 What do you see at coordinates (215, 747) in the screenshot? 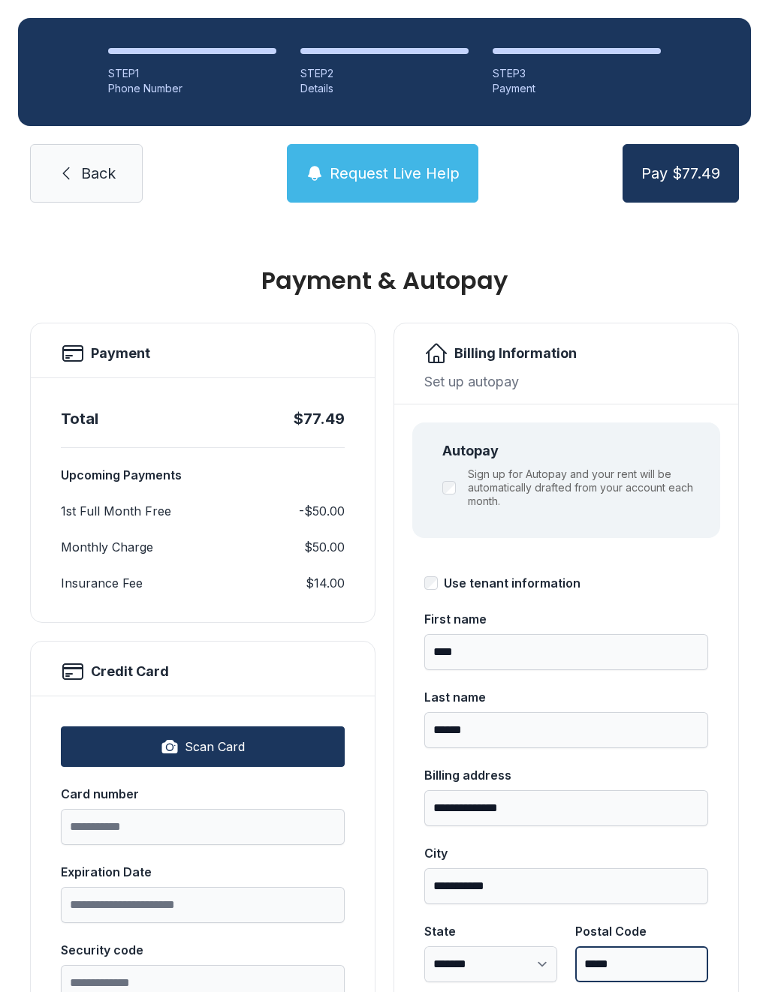
I see `span: Scan Card` at bounding box center [215, 747].